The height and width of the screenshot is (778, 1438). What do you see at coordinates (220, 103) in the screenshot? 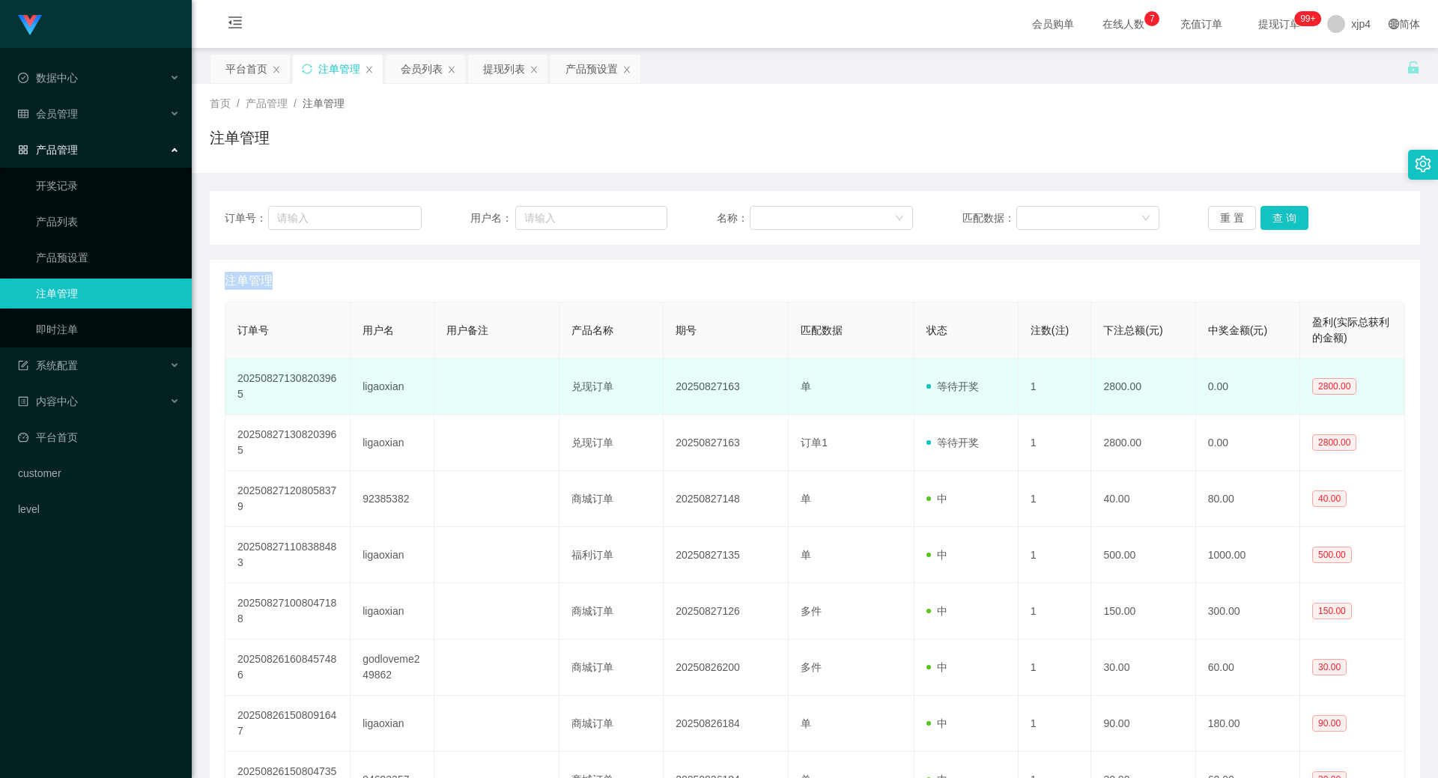
I see `span: 首页` at bounding box center [220, 103].